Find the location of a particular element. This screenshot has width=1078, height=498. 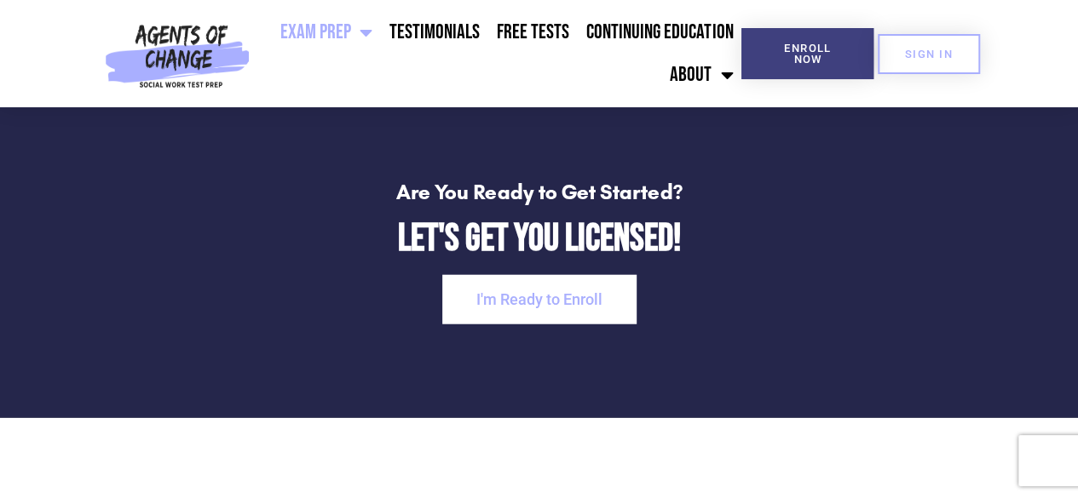

span: SIGN IN is located at coordinates (929, 54).